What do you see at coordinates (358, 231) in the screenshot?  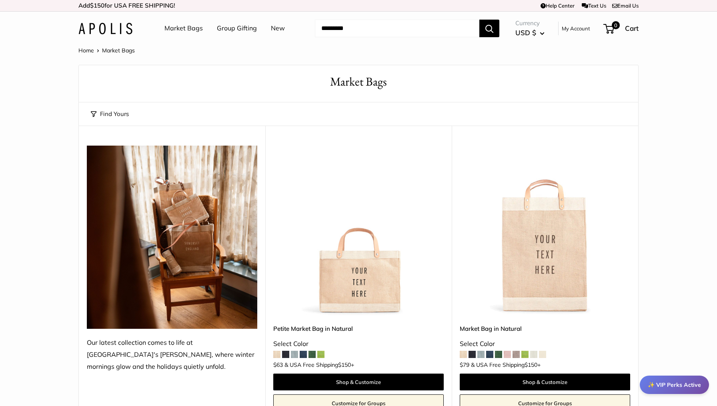 I see `a: Petite Market Bag in NaturalPetite Market Bag in Natural` at bounding box center [358, 231].